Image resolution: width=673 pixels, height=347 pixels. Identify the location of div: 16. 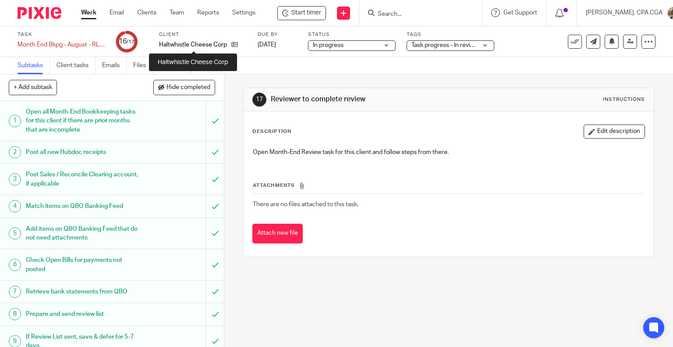
(127, 41).